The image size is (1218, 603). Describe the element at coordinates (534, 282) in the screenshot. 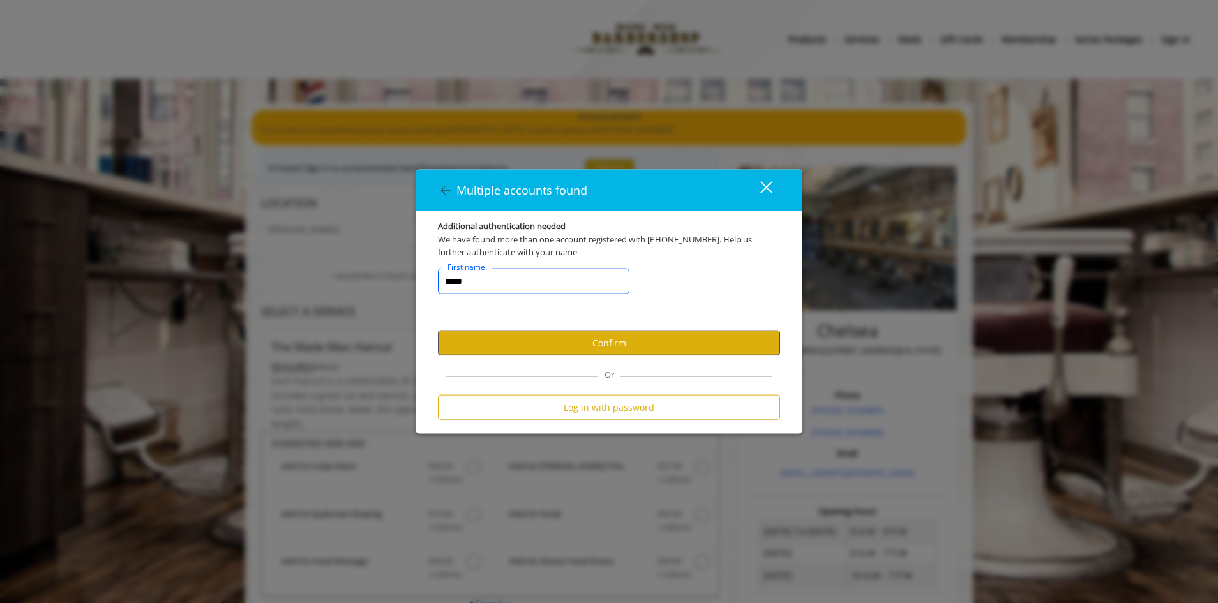

I see `input: FirstNameText` at that location.